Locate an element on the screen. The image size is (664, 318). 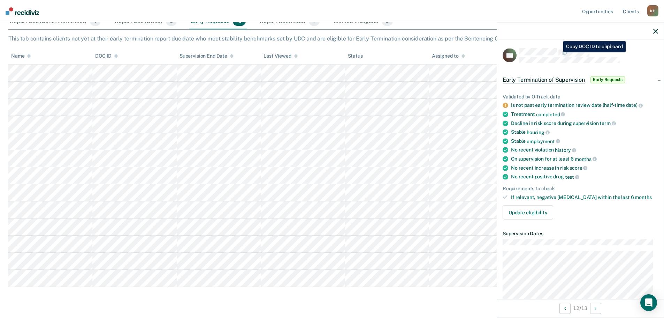
div: No recent violation is located at coordinates (585, 150).